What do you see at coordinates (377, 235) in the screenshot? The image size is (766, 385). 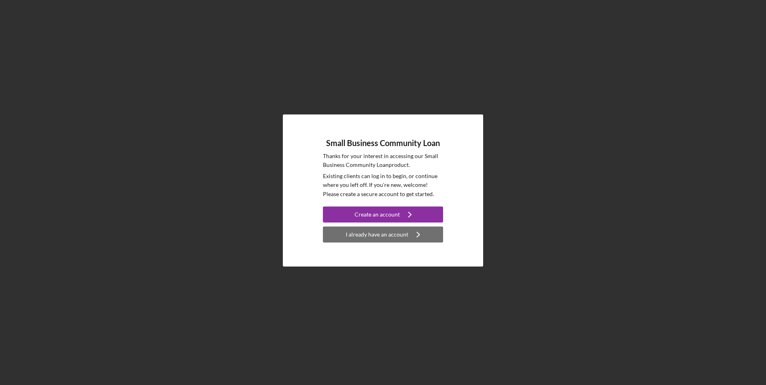 I see `div: I already have an account` at bounding box center [377, 235].